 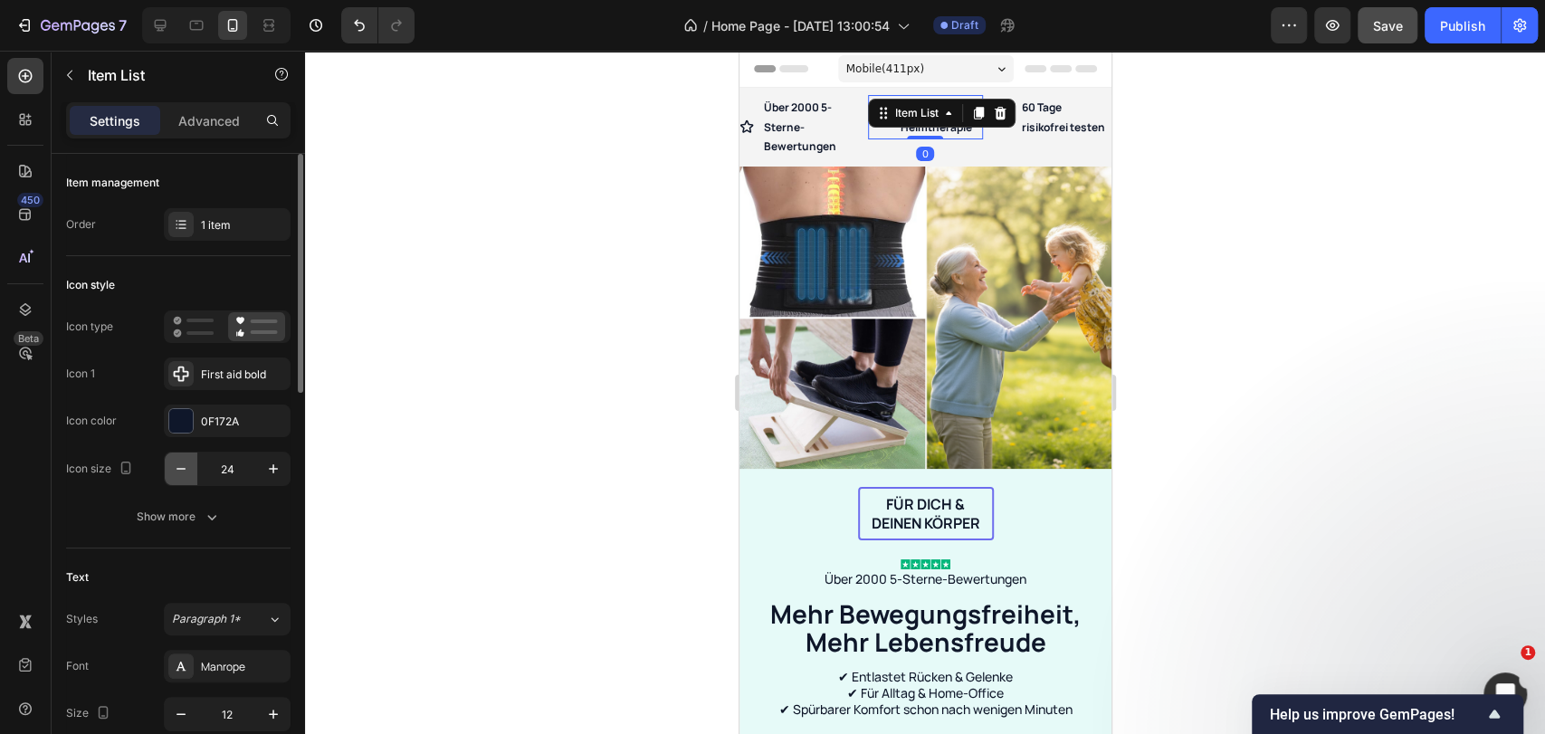 I want to click on div: First aid bold, so click(x=243, y=375).